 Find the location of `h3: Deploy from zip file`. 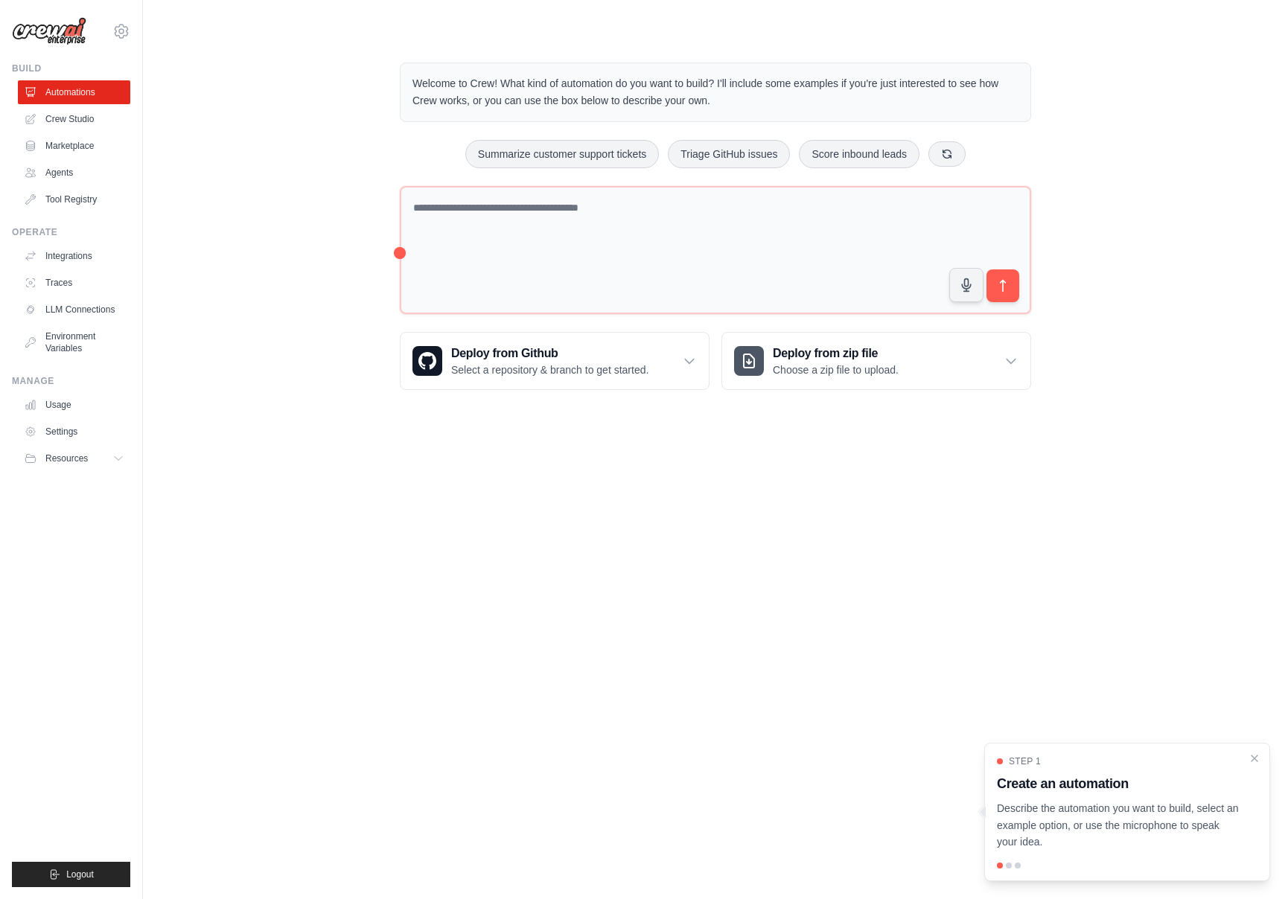

h3: Deploy from zip file is located at coordinates (835, 354).